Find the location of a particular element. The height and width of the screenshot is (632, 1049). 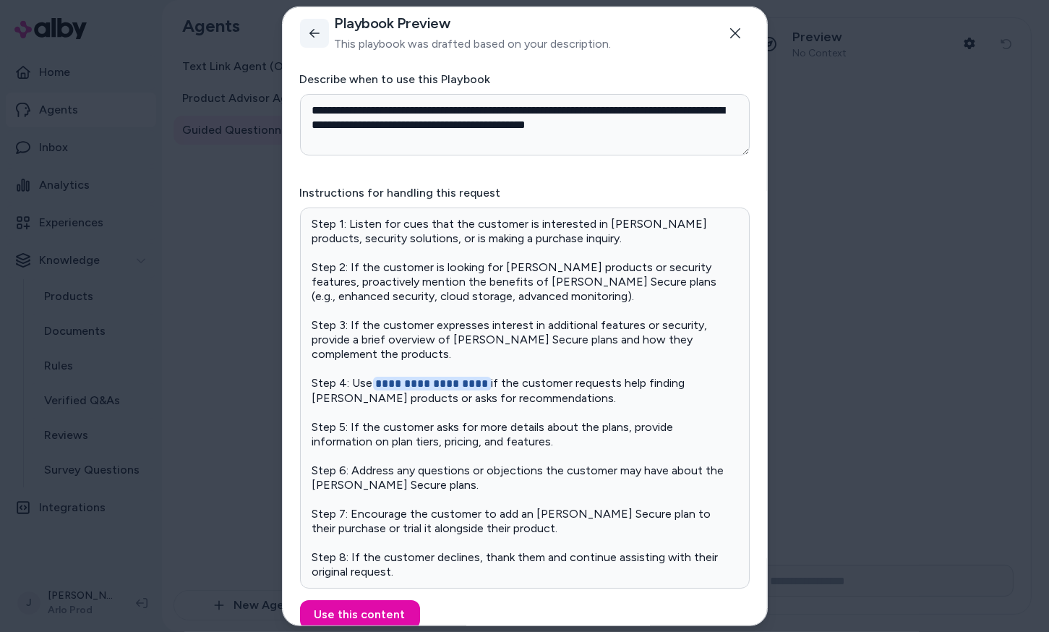

p: This playbook was drafted based on your description. is located at coordinates (473, 43).